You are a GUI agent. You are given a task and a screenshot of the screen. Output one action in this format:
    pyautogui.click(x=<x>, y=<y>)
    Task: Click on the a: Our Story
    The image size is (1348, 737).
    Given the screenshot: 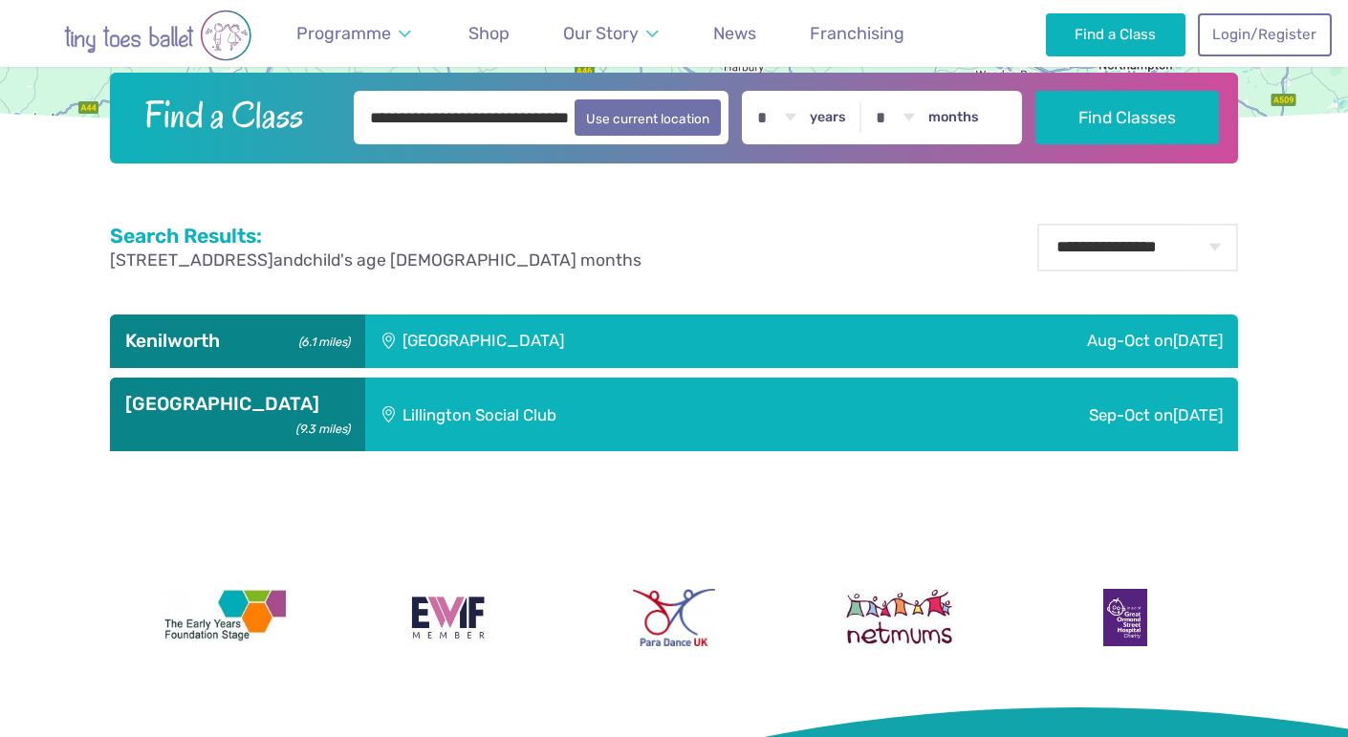 What is the action you would take?
    pyautogui.click(x=611, y=33)
    